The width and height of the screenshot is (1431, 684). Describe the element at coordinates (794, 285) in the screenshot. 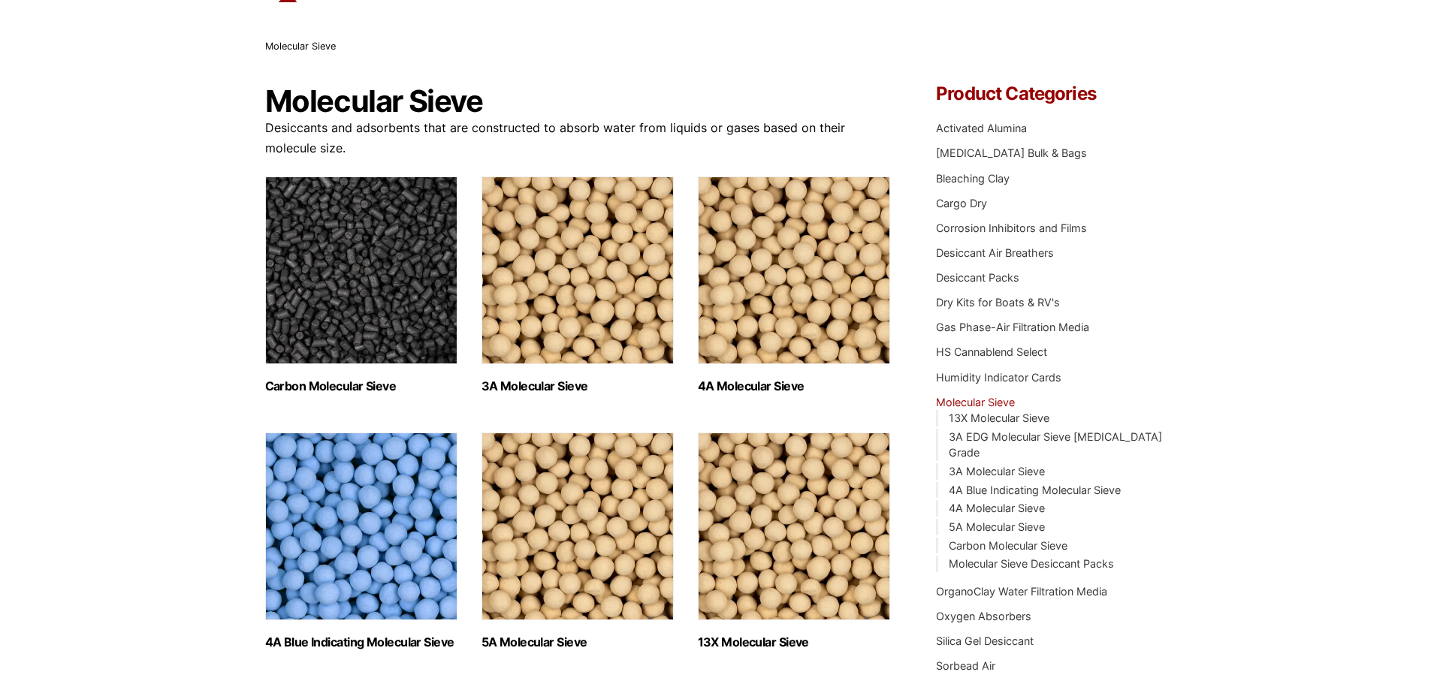

I see `a: Visit product category 4A Molecular Sieve` at that location.